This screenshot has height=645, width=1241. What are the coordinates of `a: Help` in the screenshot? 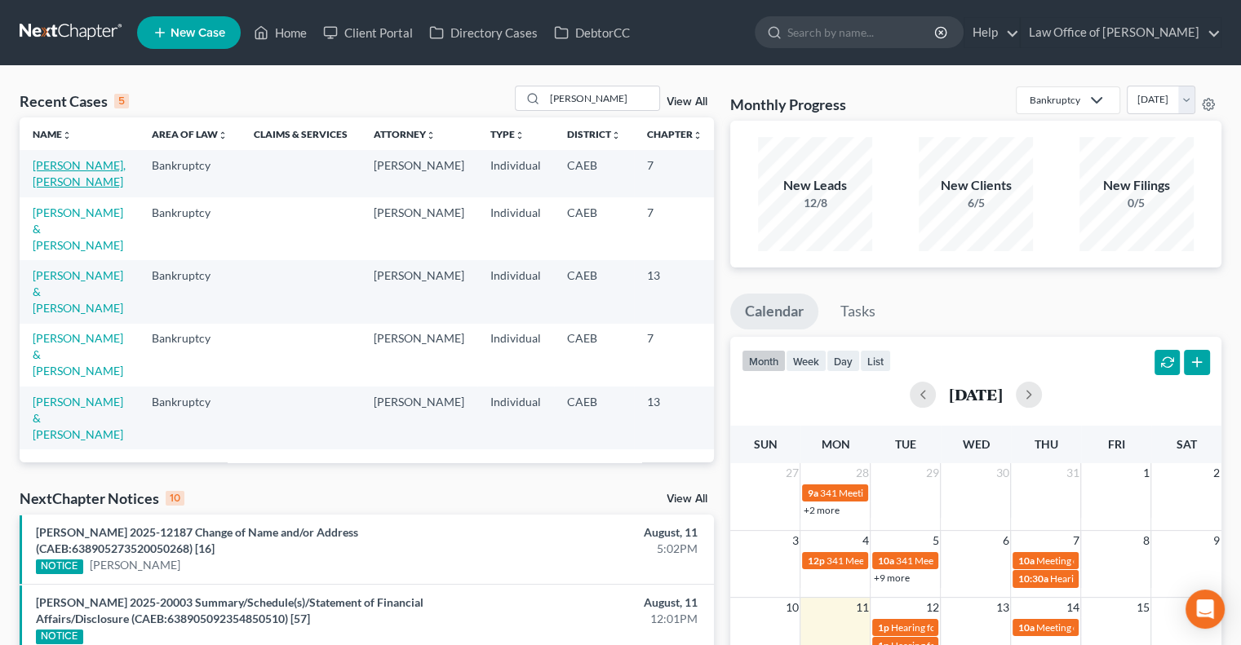 It's located at (991, 33).